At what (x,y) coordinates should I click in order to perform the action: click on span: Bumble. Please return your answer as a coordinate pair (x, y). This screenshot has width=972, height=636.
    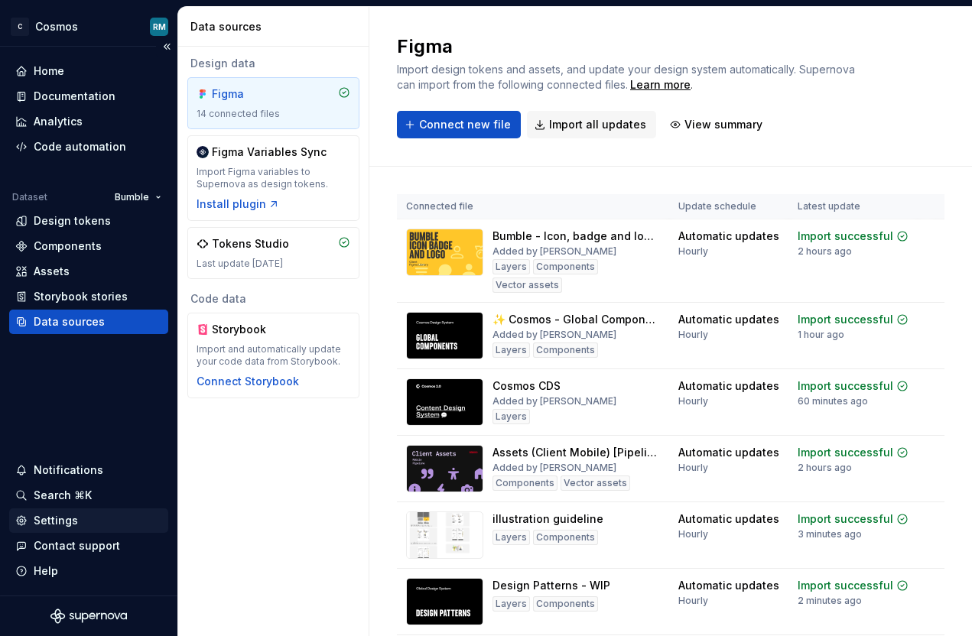
    Looking at the image, I should click on (131, 197).